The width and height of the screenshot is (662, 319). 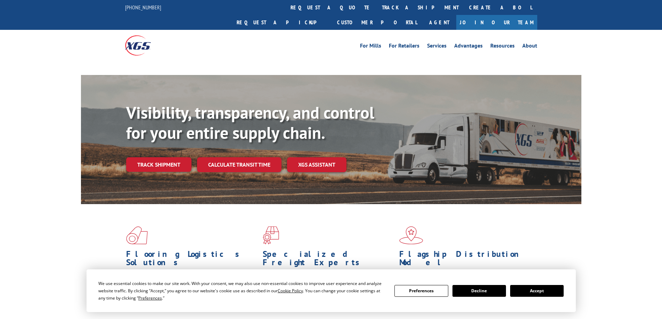 I want to click on img: xgs-icon-flagship-distribution-model-red, so click(x=411, y=236).